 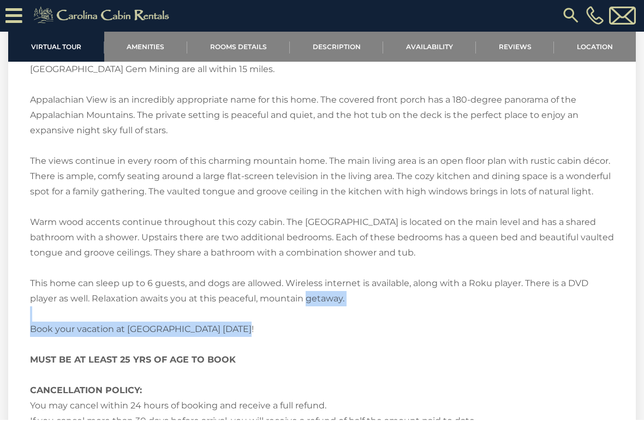 I want to click on a: Location, so click(x=595, y=47).